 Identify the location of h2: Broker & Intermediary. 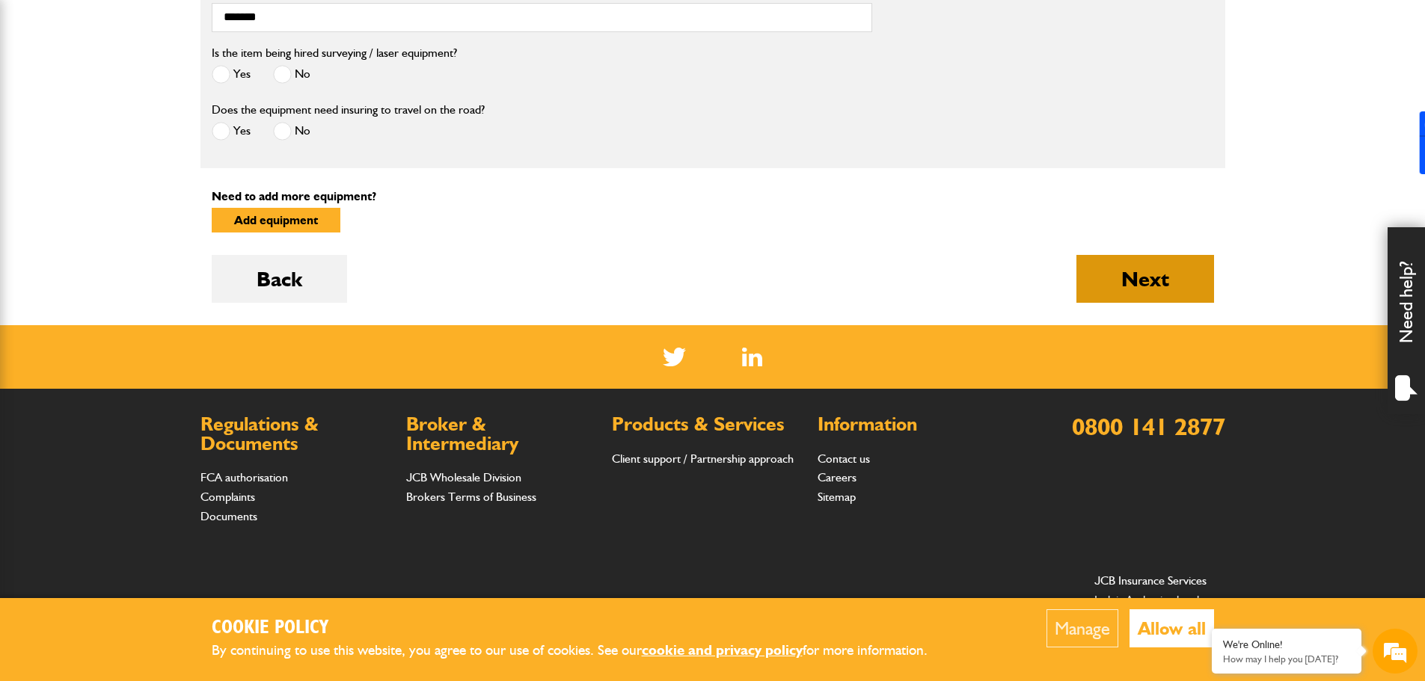
(501, 434).